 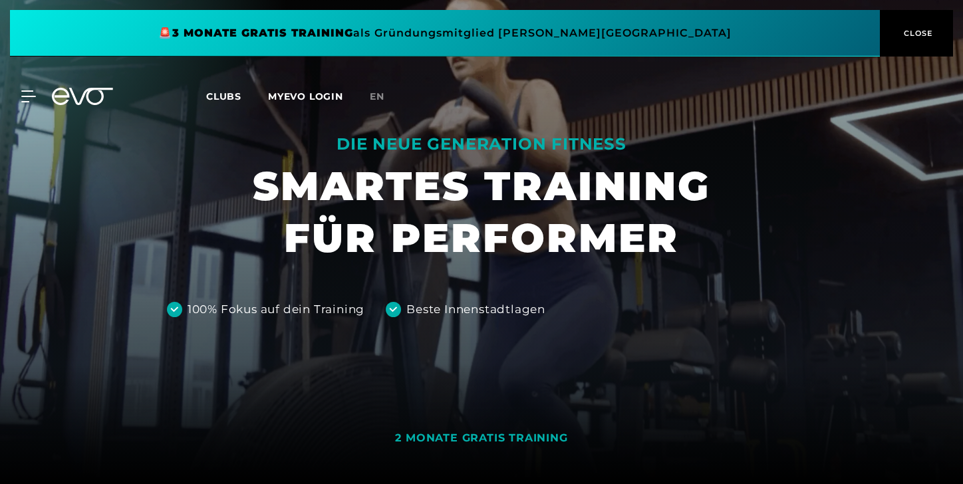 I want to click on button: CLOSE, so click(x=916, y=33).